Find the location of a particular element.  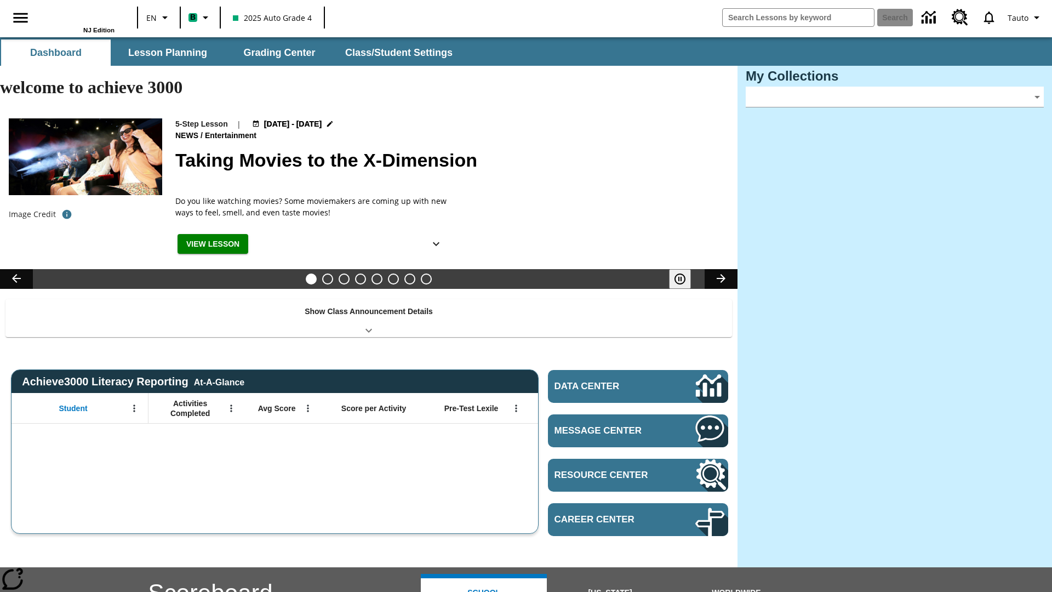

a: Career Center is located at coordinates (638, 519).